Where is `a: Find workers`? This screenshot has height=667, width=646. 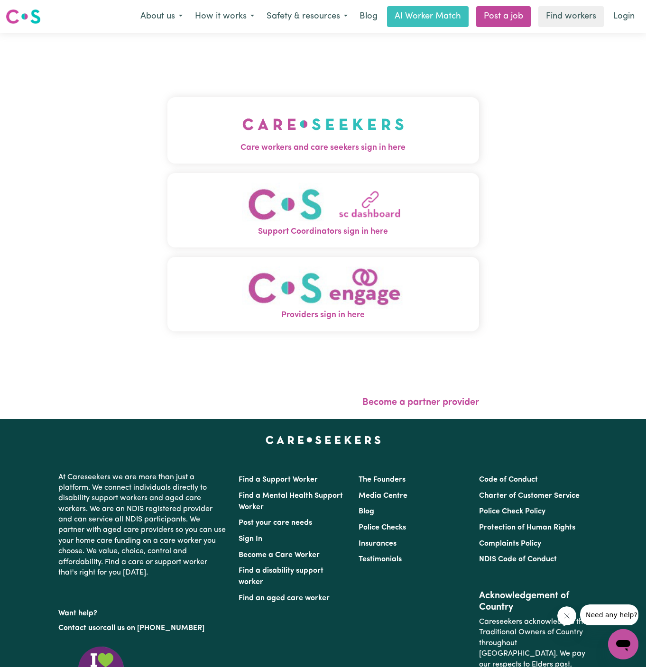
a: Find workers is located at coordinates (571, 17).